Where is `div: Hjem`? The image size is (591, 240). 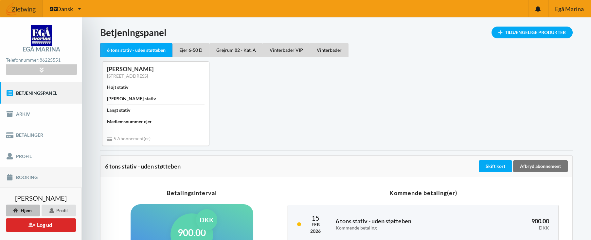 div: Hjem is located at coordinates (23, 210).